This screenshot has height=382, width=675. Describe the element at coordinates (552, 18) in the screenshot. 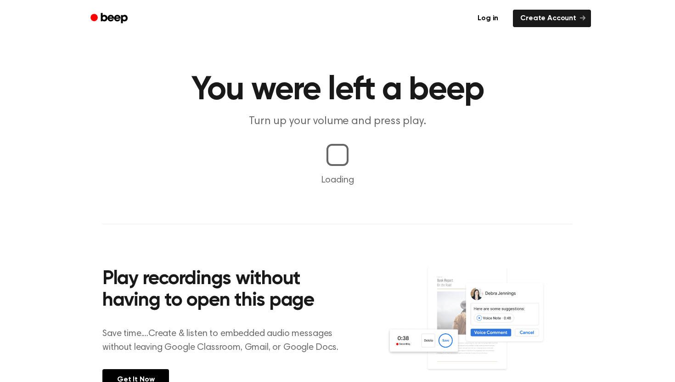

I see `a: Create Account` at that location.